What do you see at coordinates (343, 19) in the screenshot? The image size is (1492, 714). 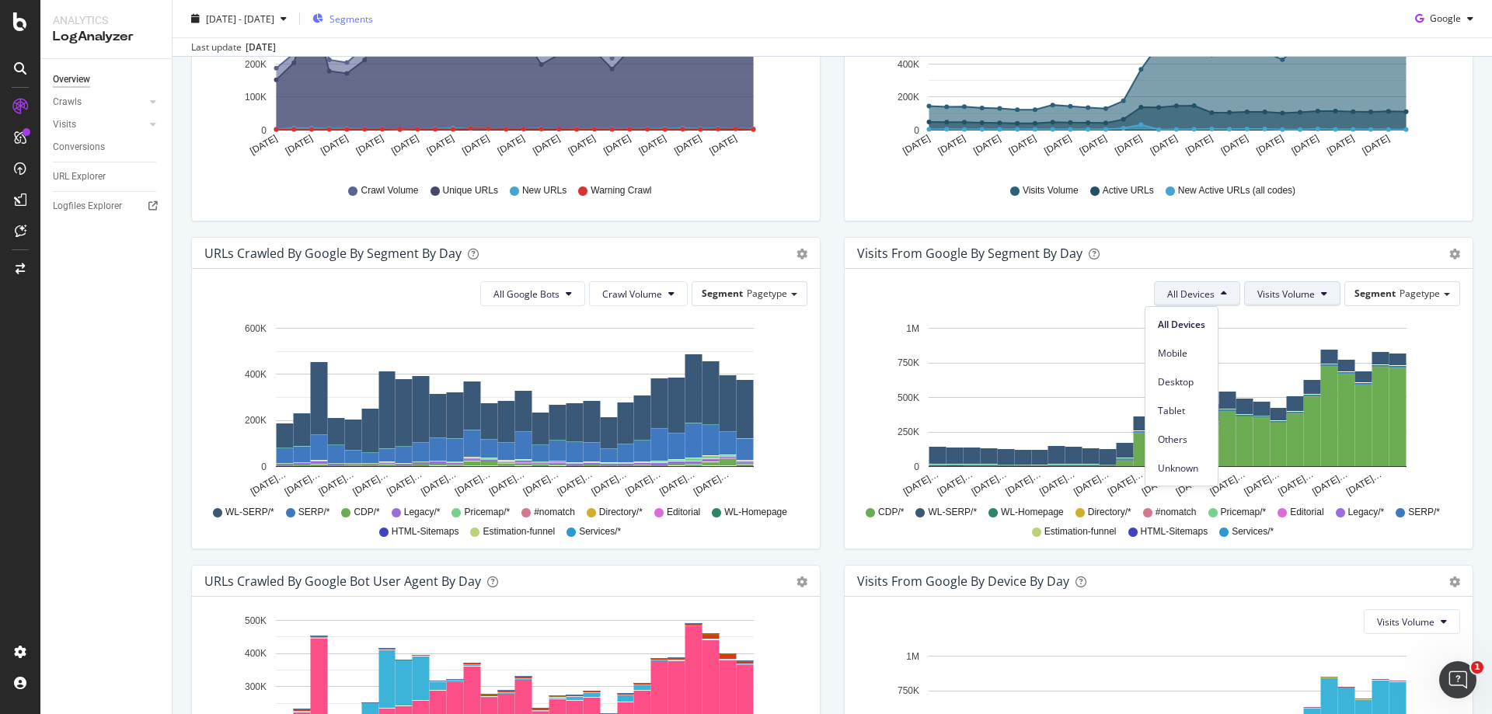 I see `button: Segments` at bounding box center [343, 19].